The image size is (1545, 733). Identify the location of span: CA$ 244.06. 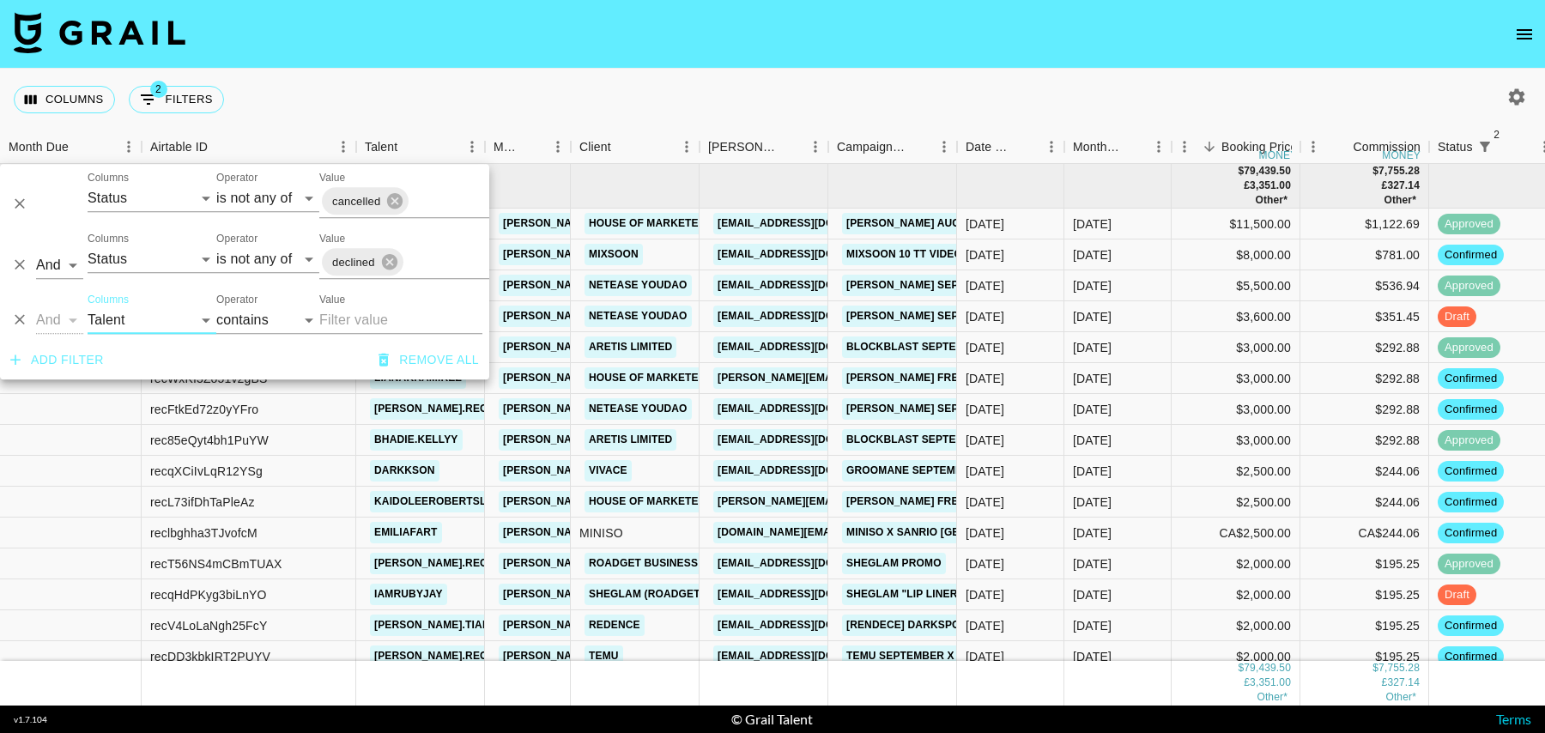
(1400, 200).